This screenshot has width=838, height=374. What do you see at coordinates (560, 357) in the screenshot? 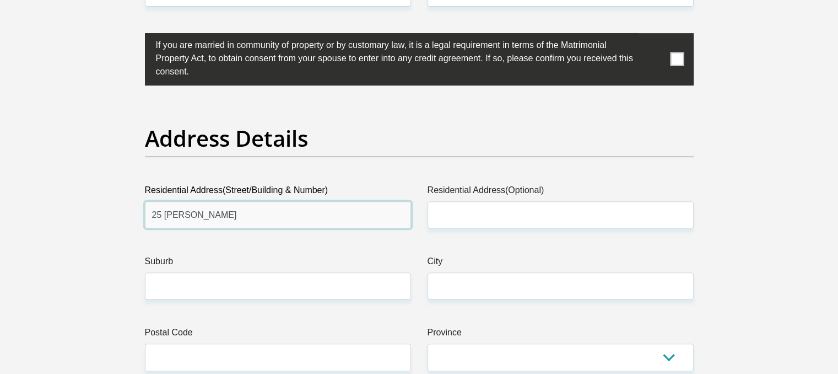
I see `select: Please Select a Province` at bounding box center [560, 357].